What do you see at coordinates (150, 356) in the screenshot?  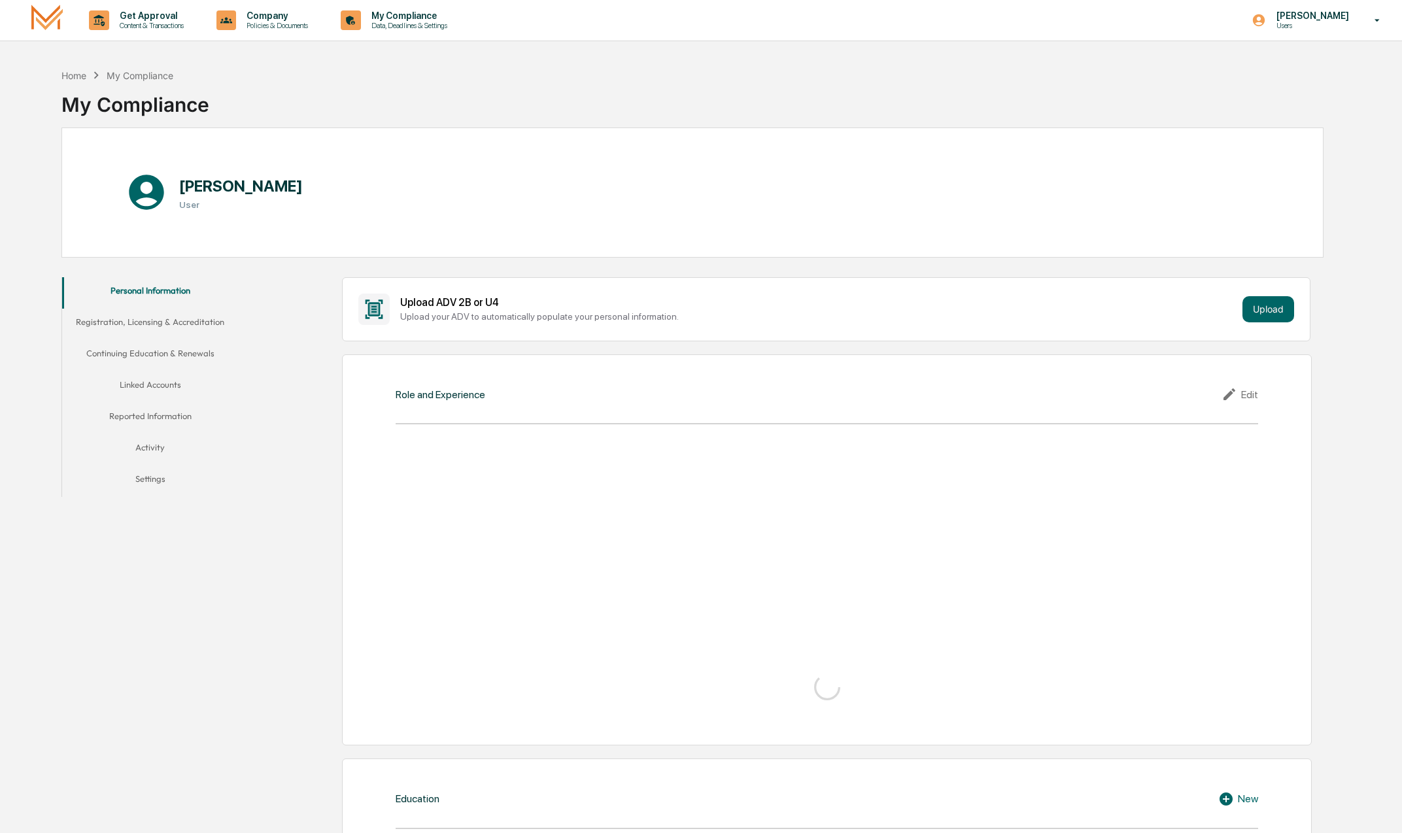 I see `button: Continuing Education & Renewals` at bounding box center [150, 356].